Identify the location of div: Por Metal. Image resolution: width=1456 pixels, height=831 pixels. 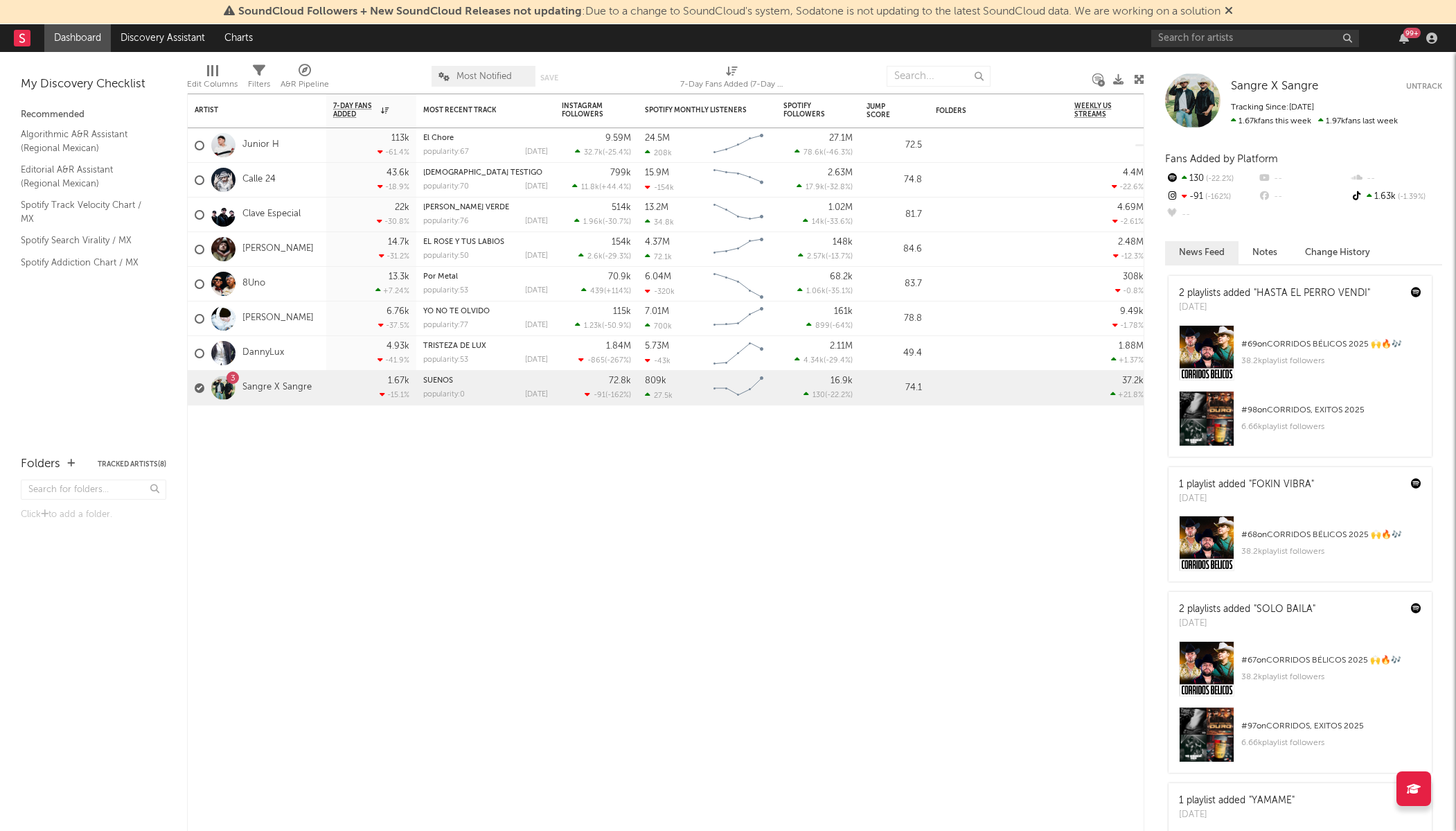
(486, 276).